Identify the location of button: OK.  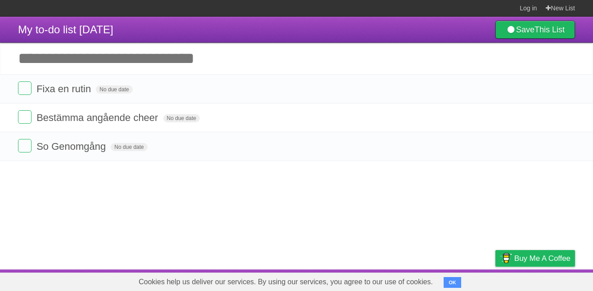
(452, 283).